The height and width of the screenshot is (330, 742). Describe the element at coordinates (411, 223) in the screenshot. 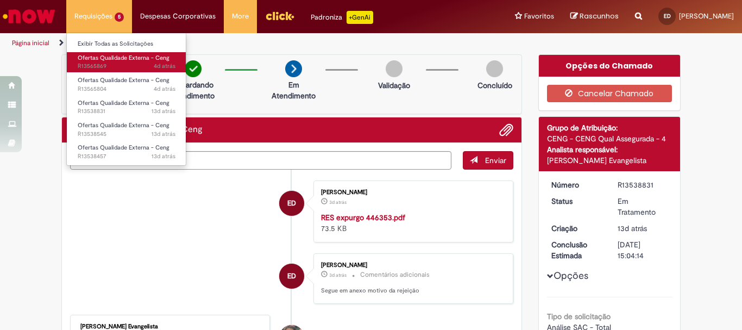

I see `div: 73.5 KB` at that location.